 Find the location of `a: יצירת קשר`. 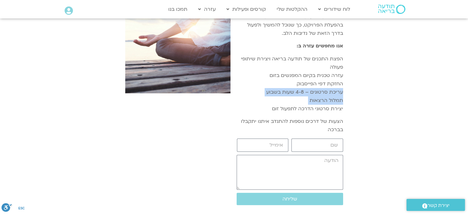

a: יצירת קשר is located at coordinates (436, 205).